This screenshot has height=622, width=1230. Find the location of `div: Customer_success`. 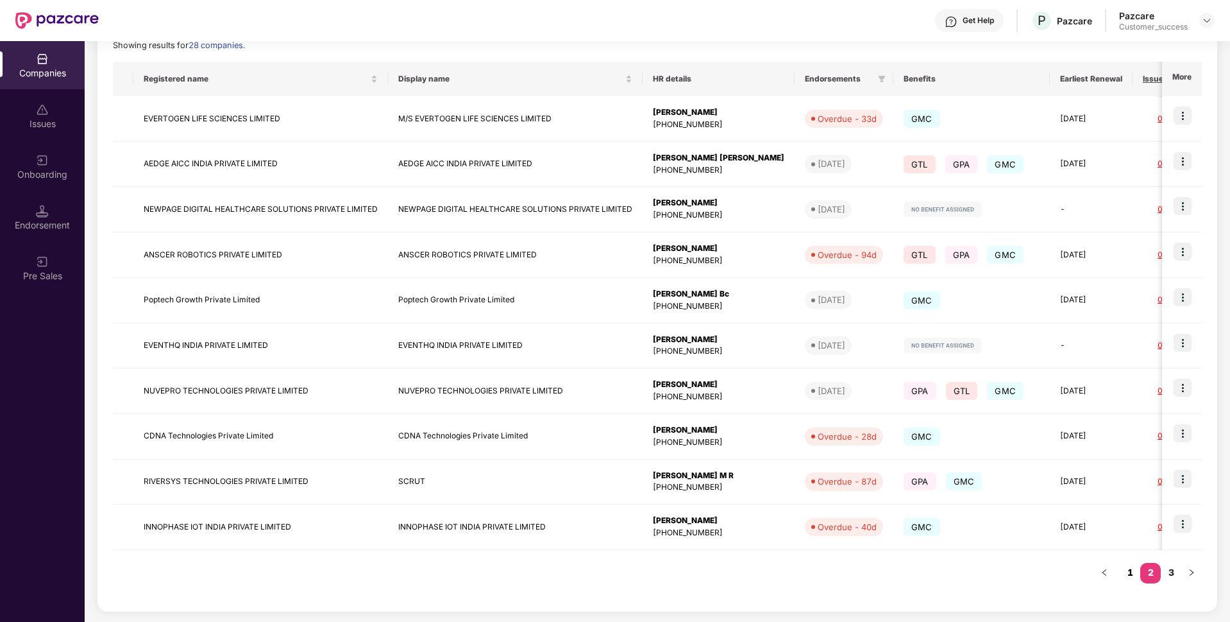

div: Customer_success is located at coordinates (1153, 27).